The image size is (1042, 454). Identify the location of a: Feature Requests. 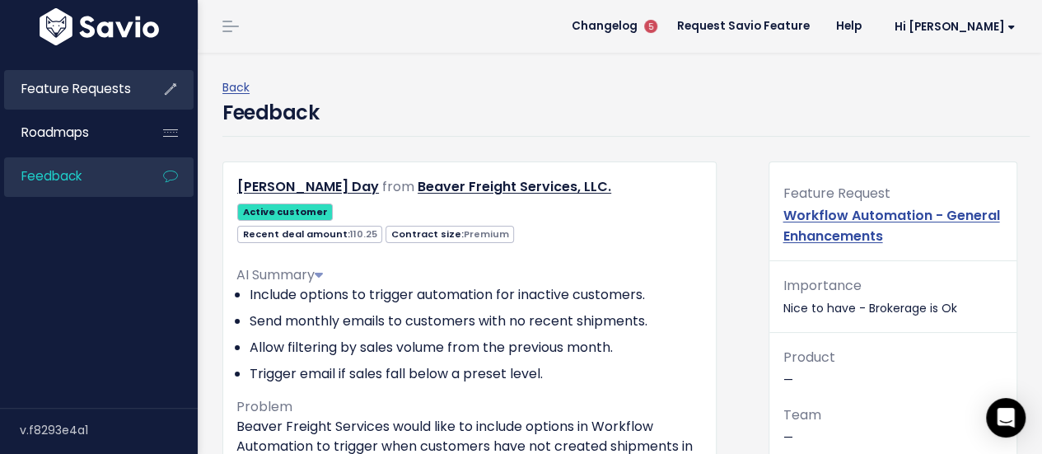
(70, 89).